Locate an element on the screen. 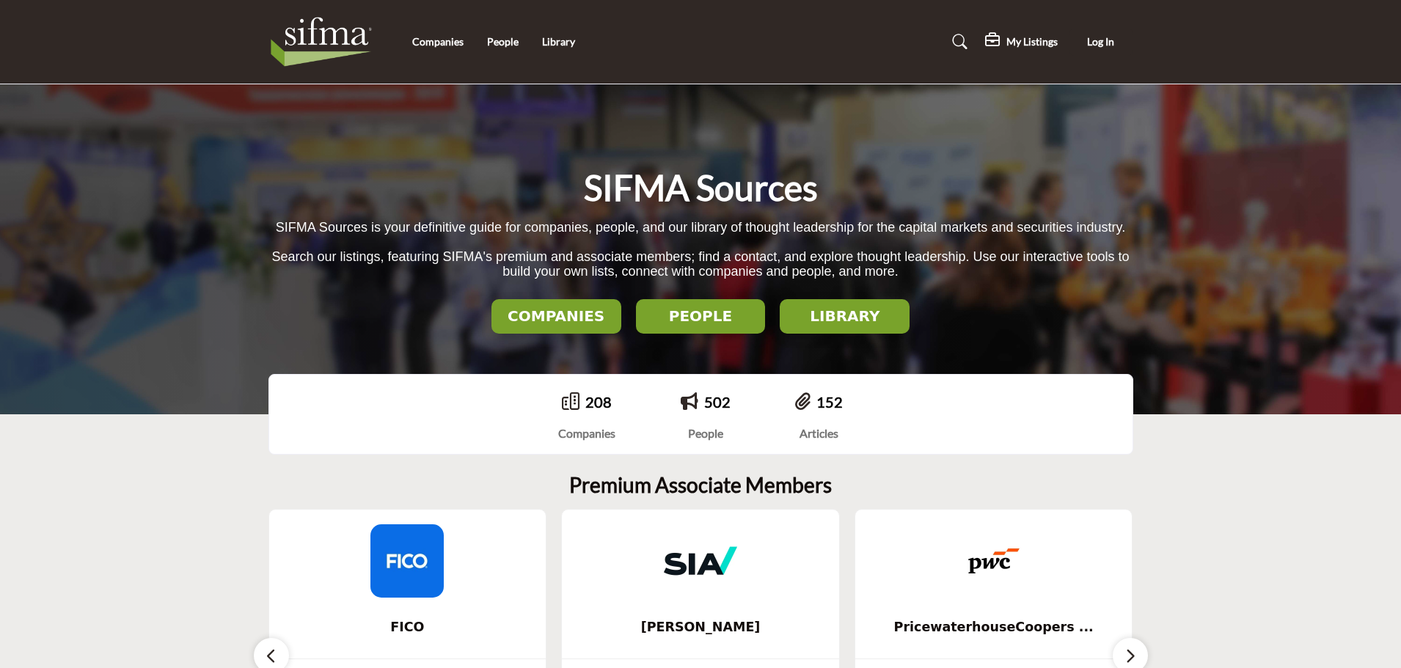  button: COMPANIES is located at coordinates (556, 316).